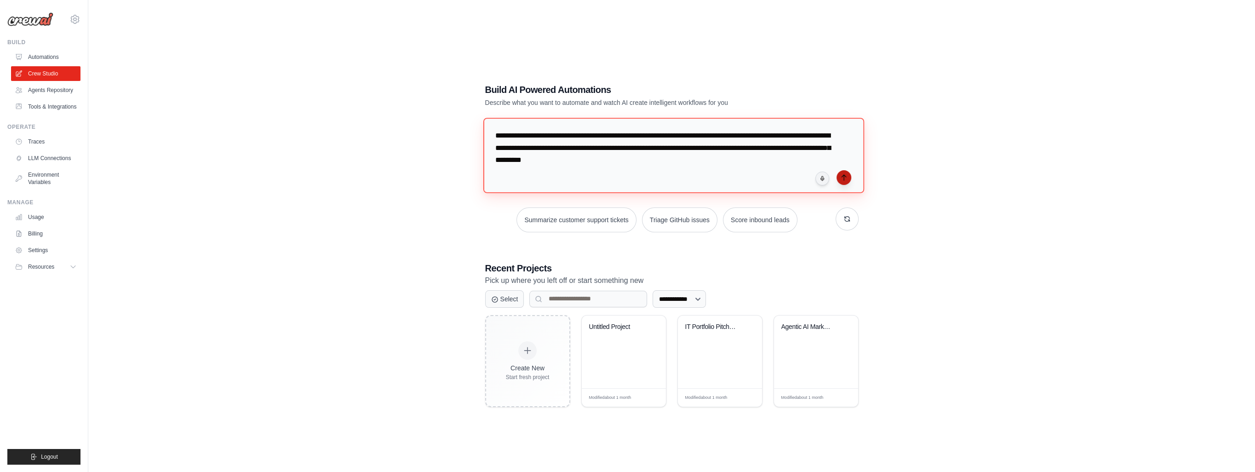  I want to click on button: Summarize customer support tickets, so click(576, 220).